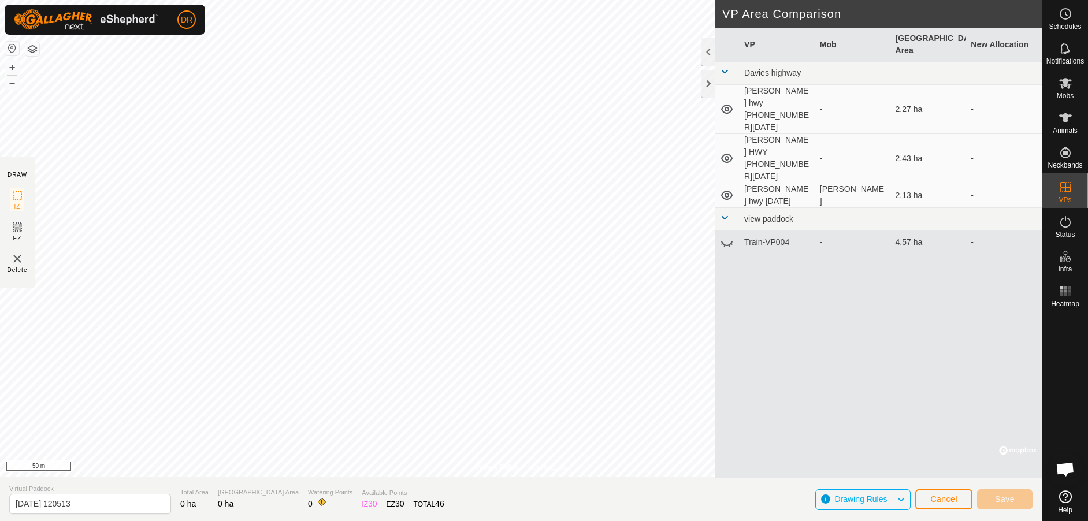 The image size is (1088, 521). I want to click on img: Gallagher Logo, so click(86, 20).